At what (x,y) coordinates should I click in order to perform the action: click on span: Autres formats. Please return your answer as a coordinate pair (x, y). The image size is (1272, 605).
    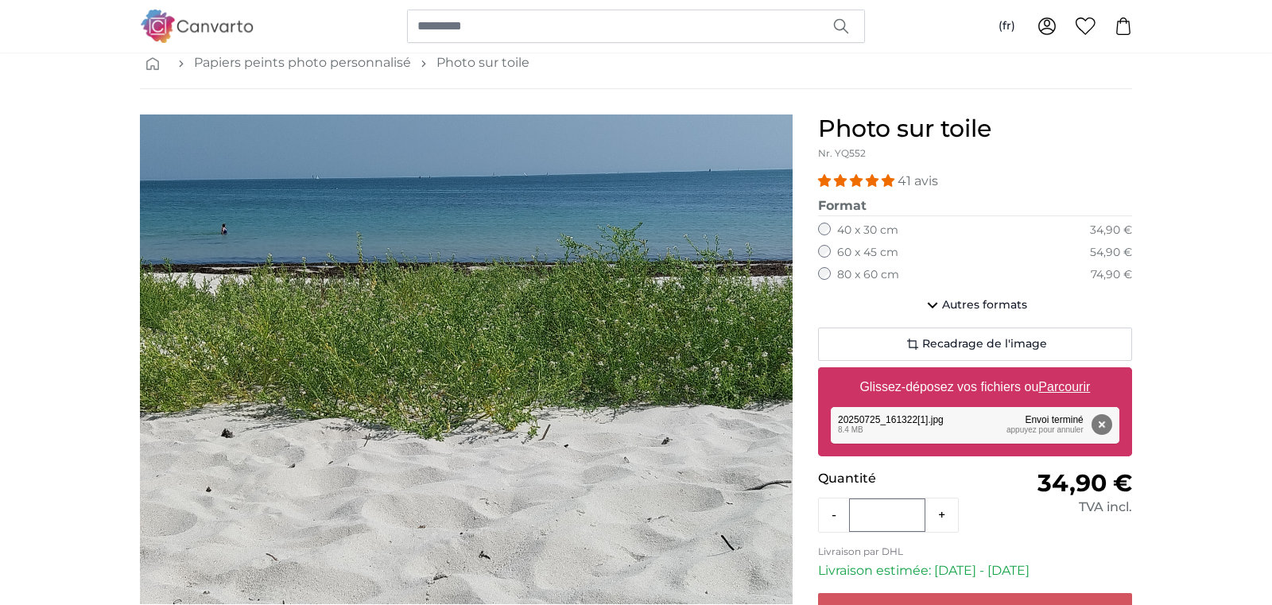
    Looking at the image, I should click on (984, 305).